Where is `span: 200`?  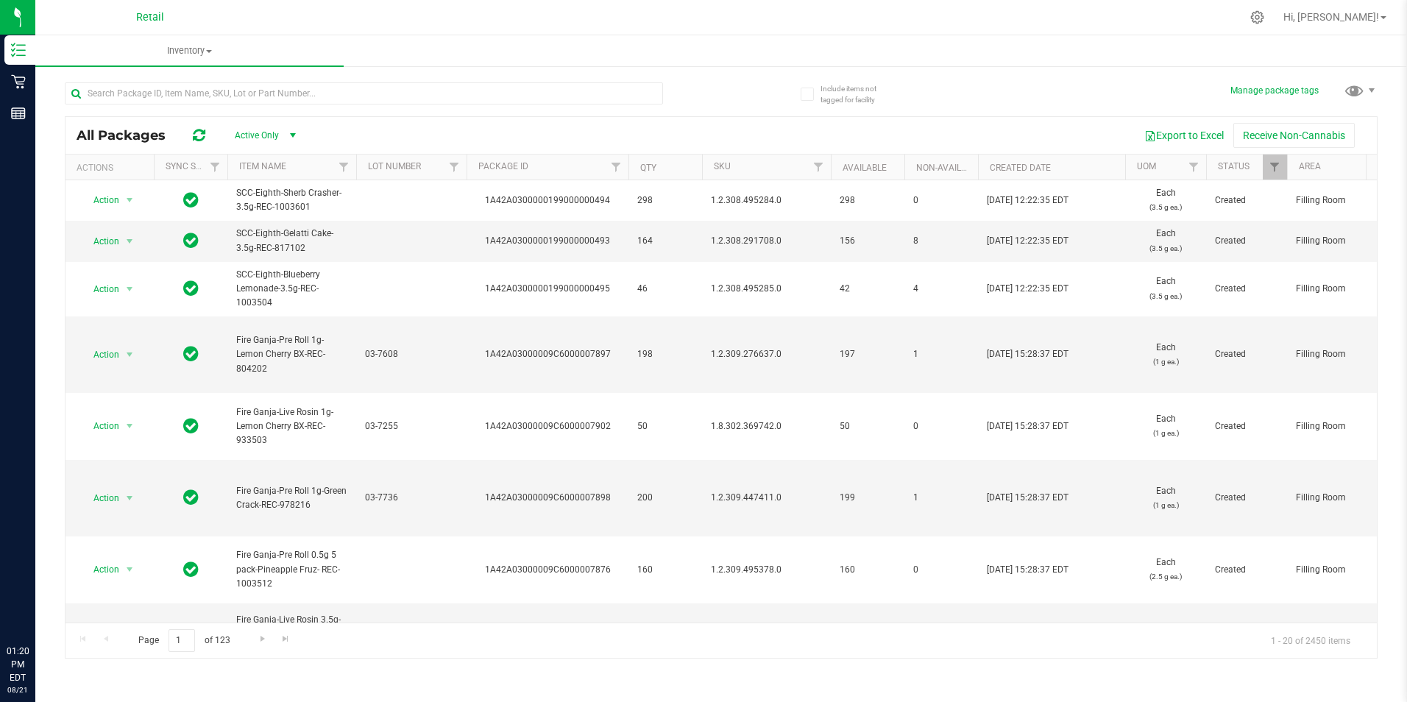 span: 200 is located at coordinates (665, 497).